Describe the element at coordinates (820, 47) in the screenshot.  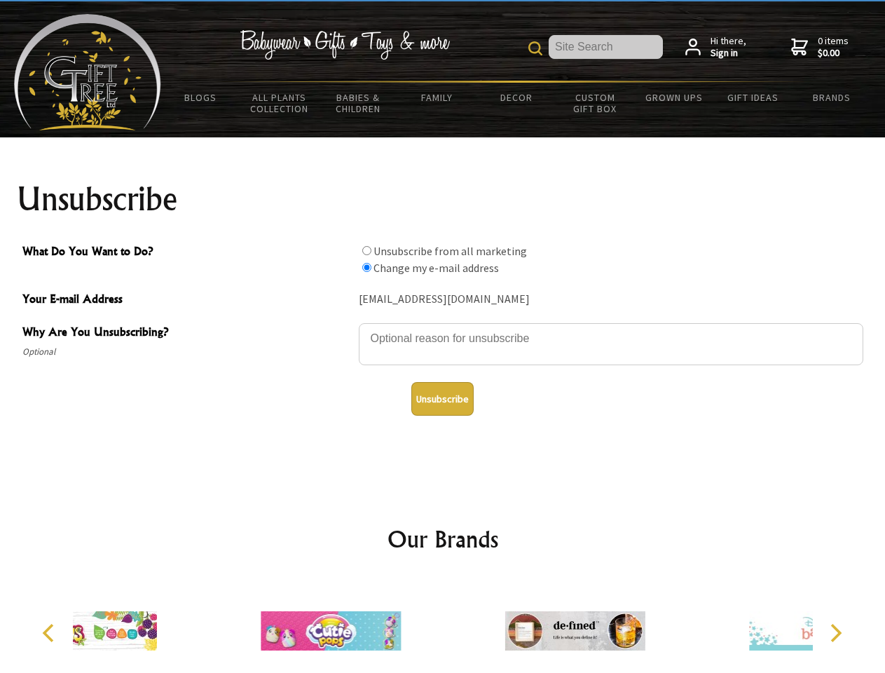
I see `a: 0 items$0.00` at that location.